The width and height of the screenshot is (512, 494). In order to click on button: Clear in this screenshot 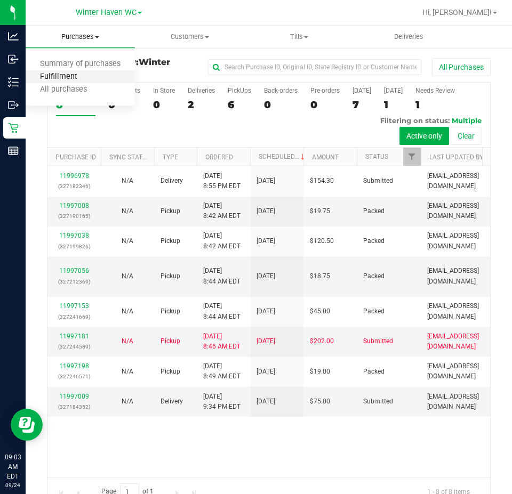, I will do `click(466, 136)`.